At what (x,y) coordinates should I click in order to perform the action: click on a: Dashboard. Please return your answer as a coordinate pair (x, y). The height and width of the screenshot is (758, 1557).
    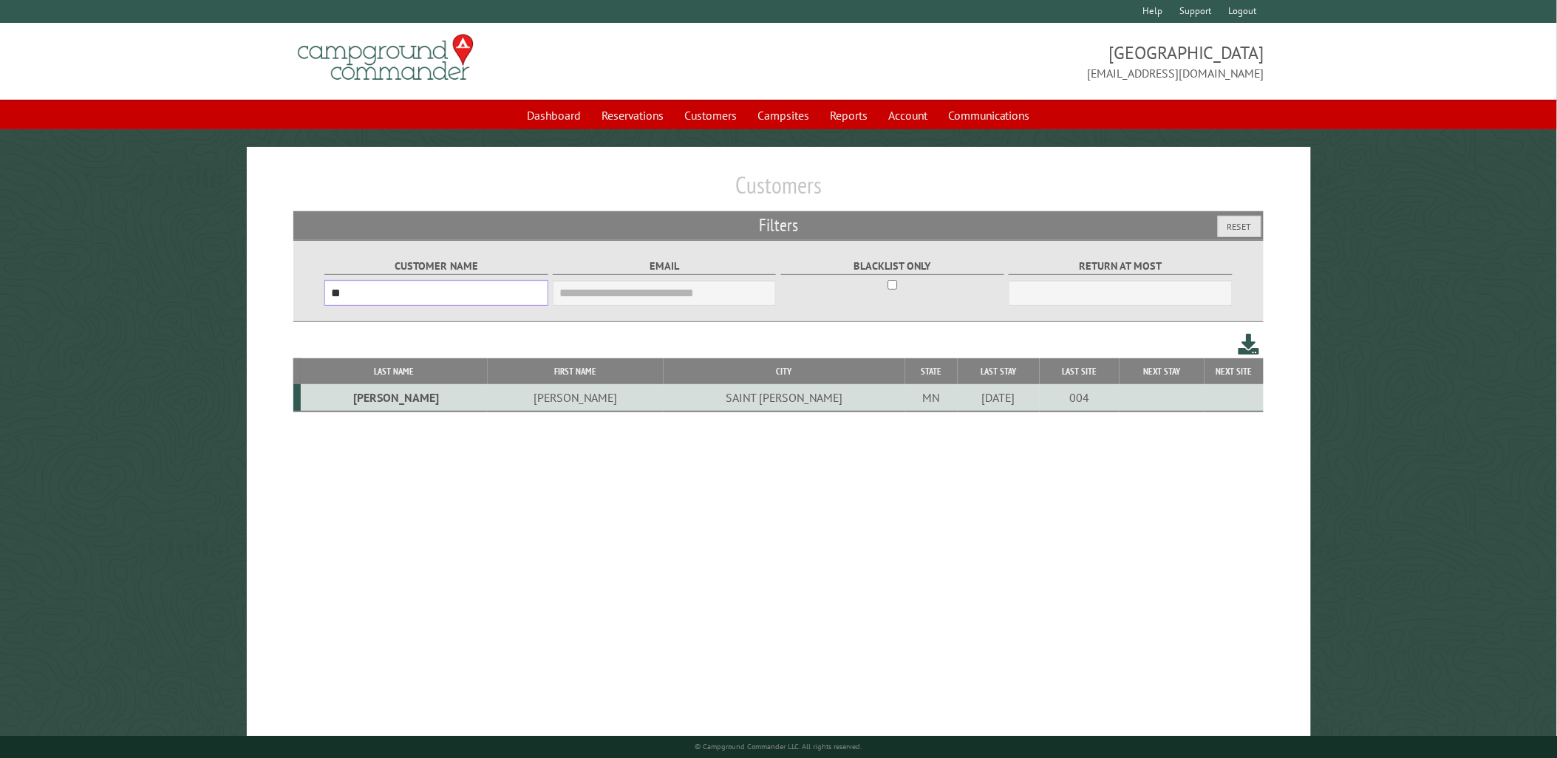
    Looking at the image, I should click on (554, 115).